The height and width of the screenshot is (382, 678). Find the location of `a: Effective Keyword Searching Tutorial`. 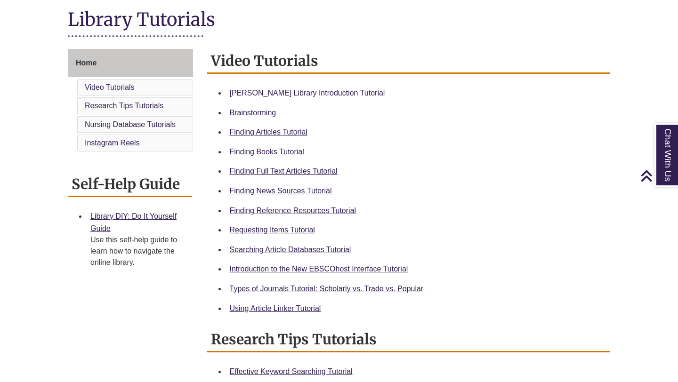

a: Effective Keyword Searching Tutorial is located at coordinates (291, 371).